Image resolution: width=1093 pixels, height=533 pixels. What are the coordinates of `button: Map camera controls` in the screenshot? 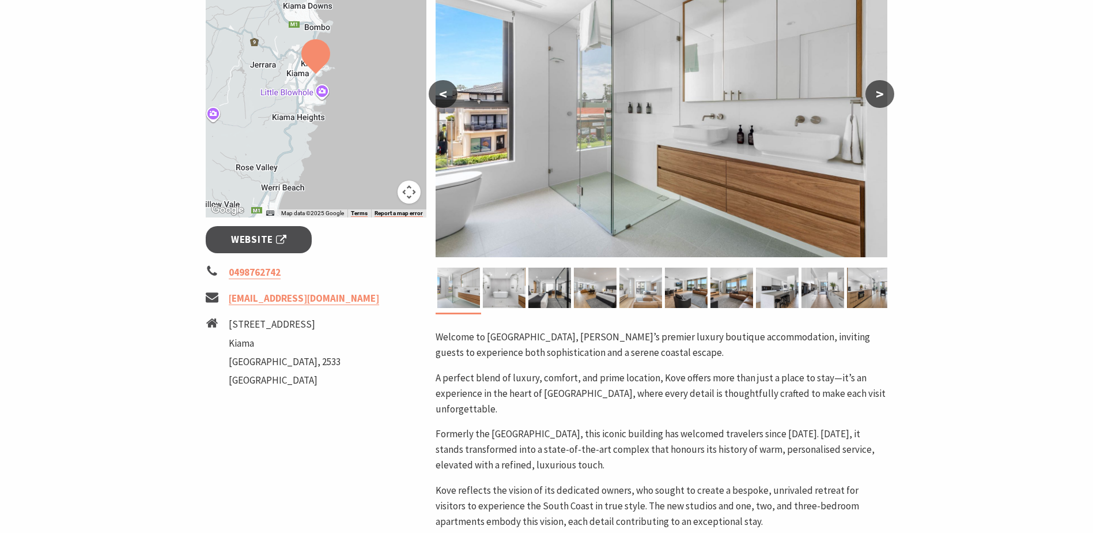 It's located at (409, 192).